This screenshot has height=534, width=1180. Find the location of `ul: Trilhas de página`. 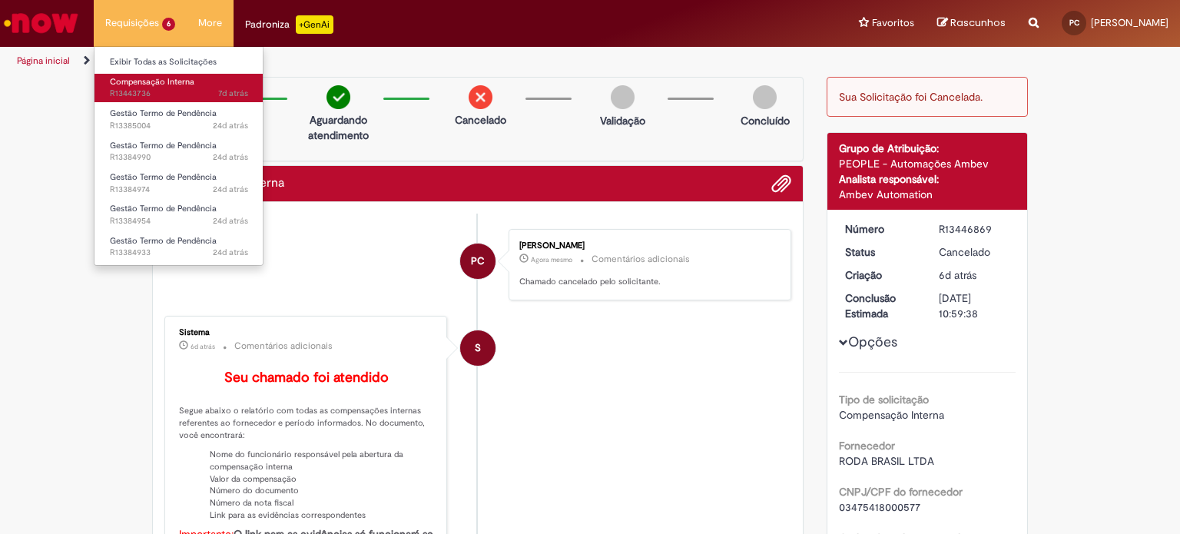

ul: Trilhas de página is located at coordinates (393, 61).